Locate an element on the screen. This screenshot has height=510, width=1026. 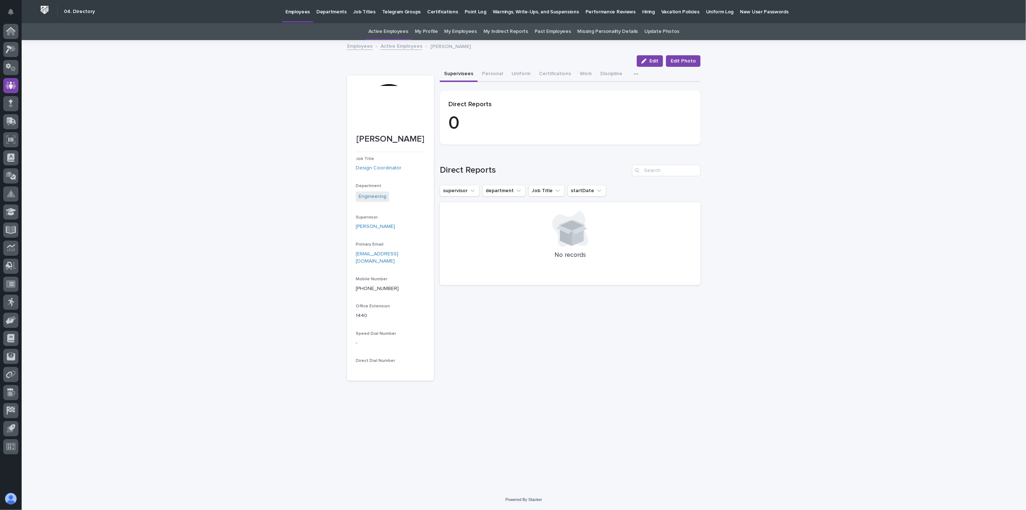
a: Engineering is located at coordinates (372, 196).